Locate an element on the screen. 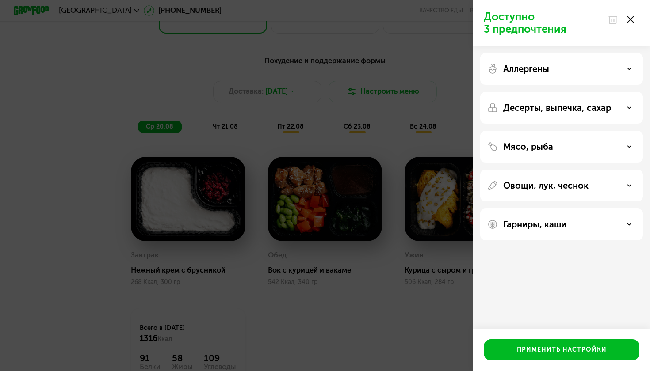  p: Аллергены is located at coordinates (526, 69).